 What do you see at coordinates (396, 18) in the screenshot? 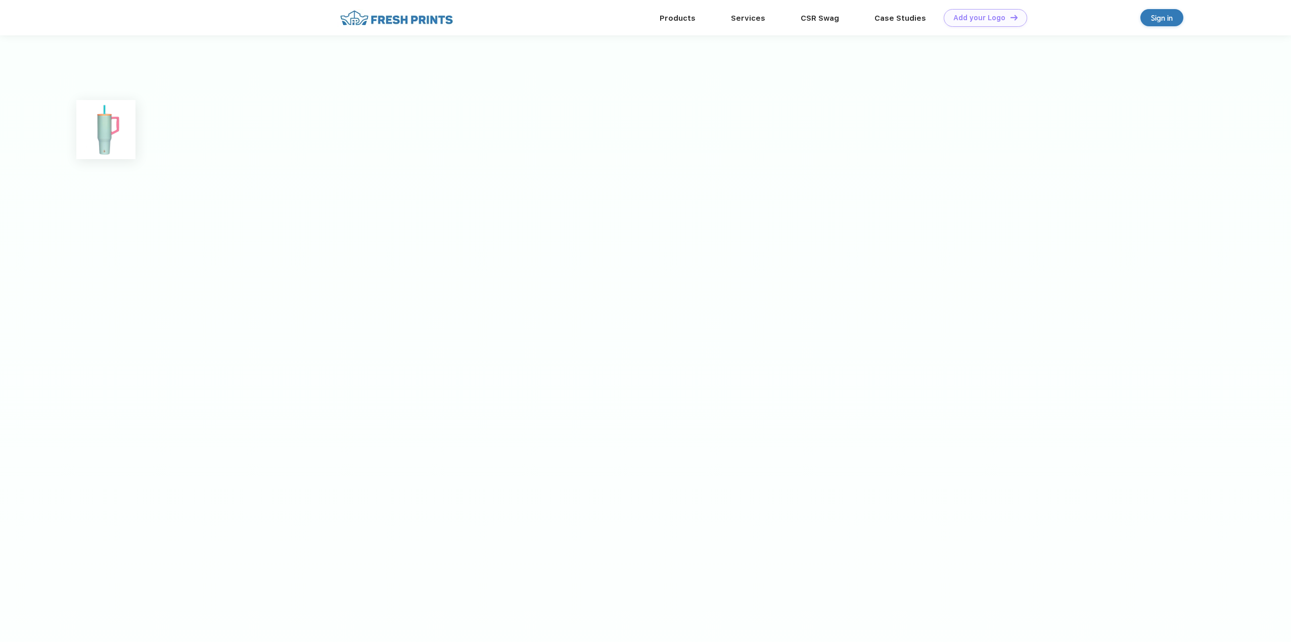
I see `img: fo%20logo%202.webp` at bounding box center [396, 18].